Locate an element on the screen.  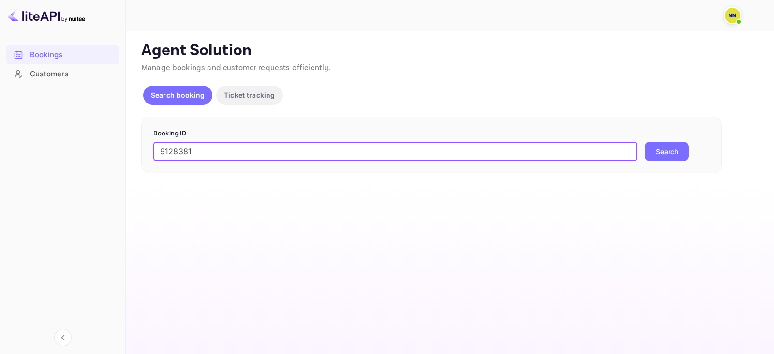
a: Bookings is located at coordinates (62, 54).